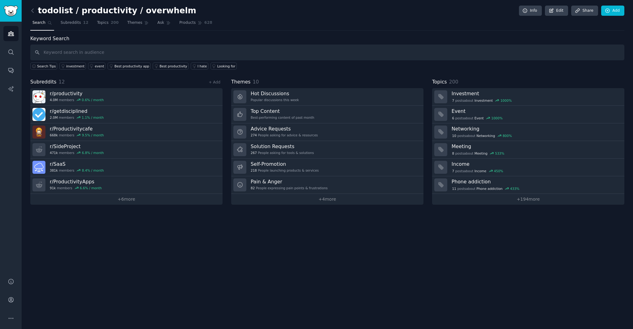 This screenshot has height=329, width=633. What do you see at coordinates (53, 188) in the screenshot?
I see `span: 91k` at bounding box center [53, 188].